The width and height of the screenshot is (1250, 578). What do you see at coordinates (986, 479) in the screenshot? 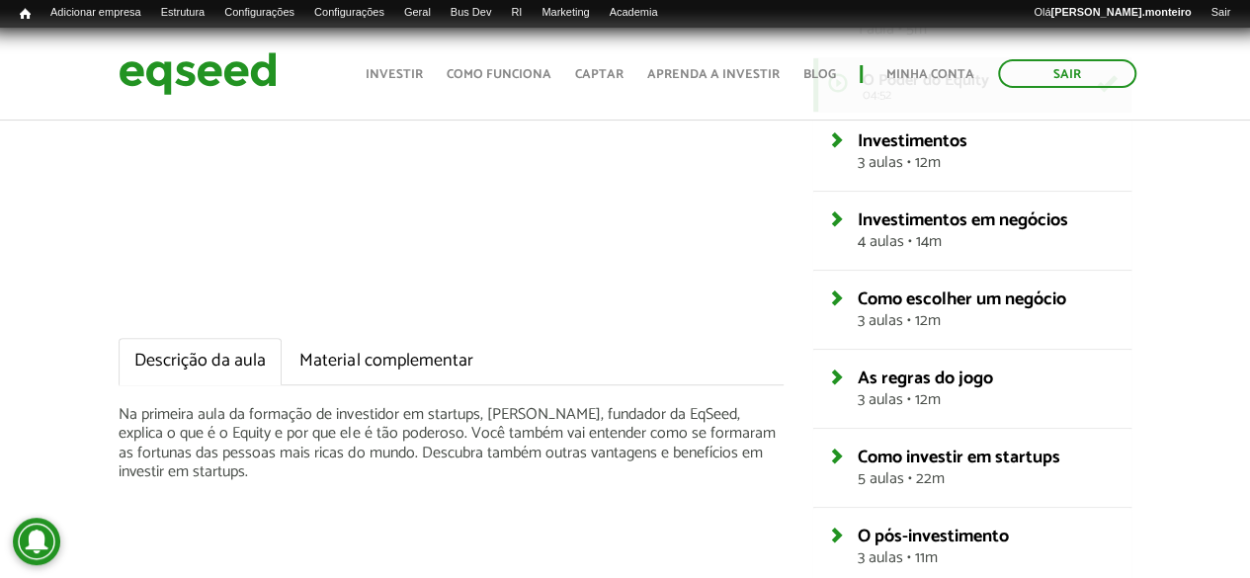
I see `span: 5 aulas • 22m` at bounding box center [986, 479].